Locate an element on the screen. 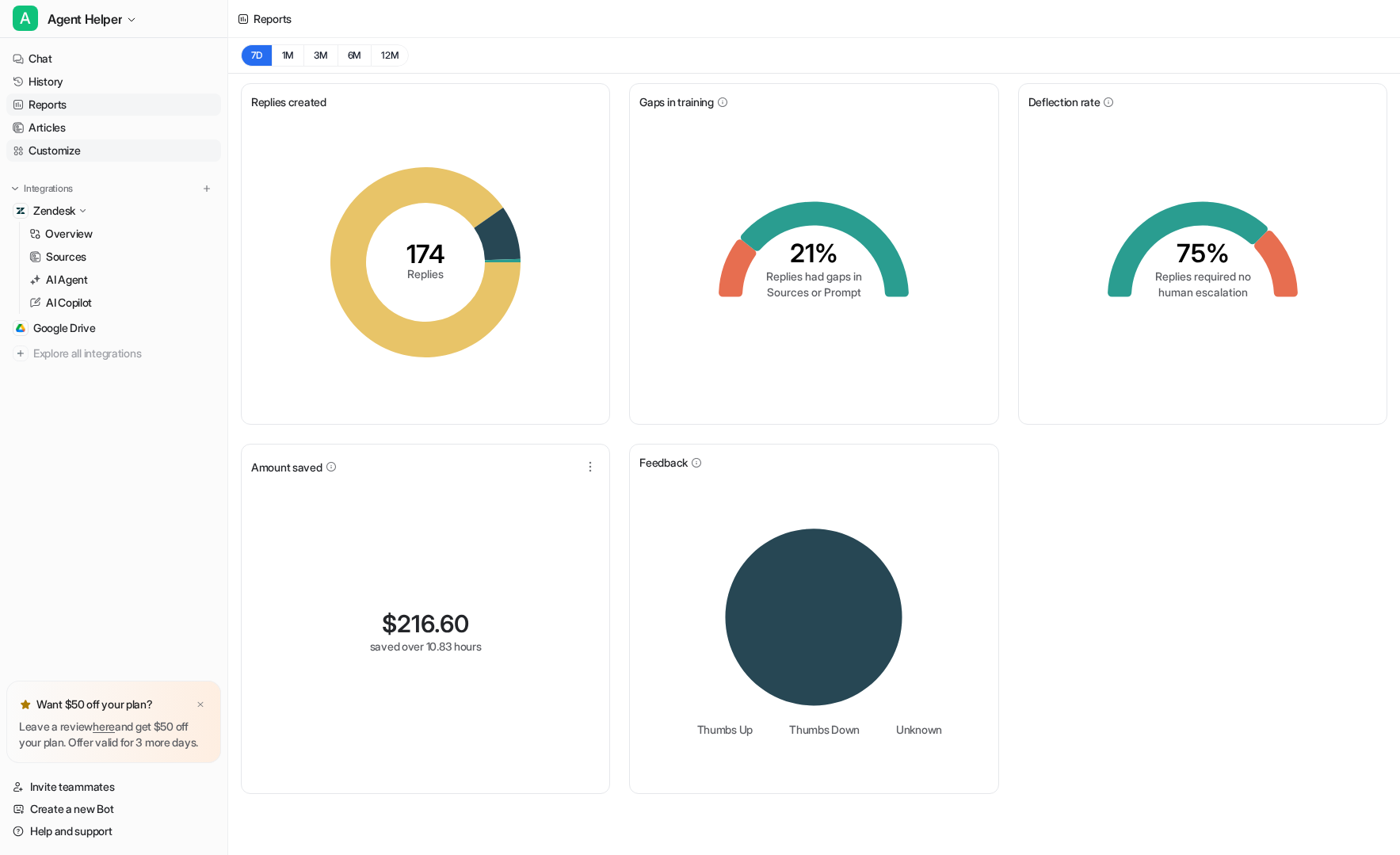 The image size is (1400, 855). li: Unknown is located at coordinates (914, 729).